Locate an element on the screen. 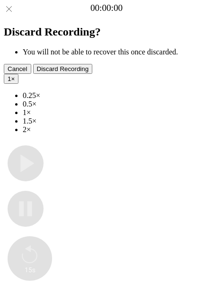 This screenshot has height=285, width=213. li: 0.5× is located at coordinates (116, 104).